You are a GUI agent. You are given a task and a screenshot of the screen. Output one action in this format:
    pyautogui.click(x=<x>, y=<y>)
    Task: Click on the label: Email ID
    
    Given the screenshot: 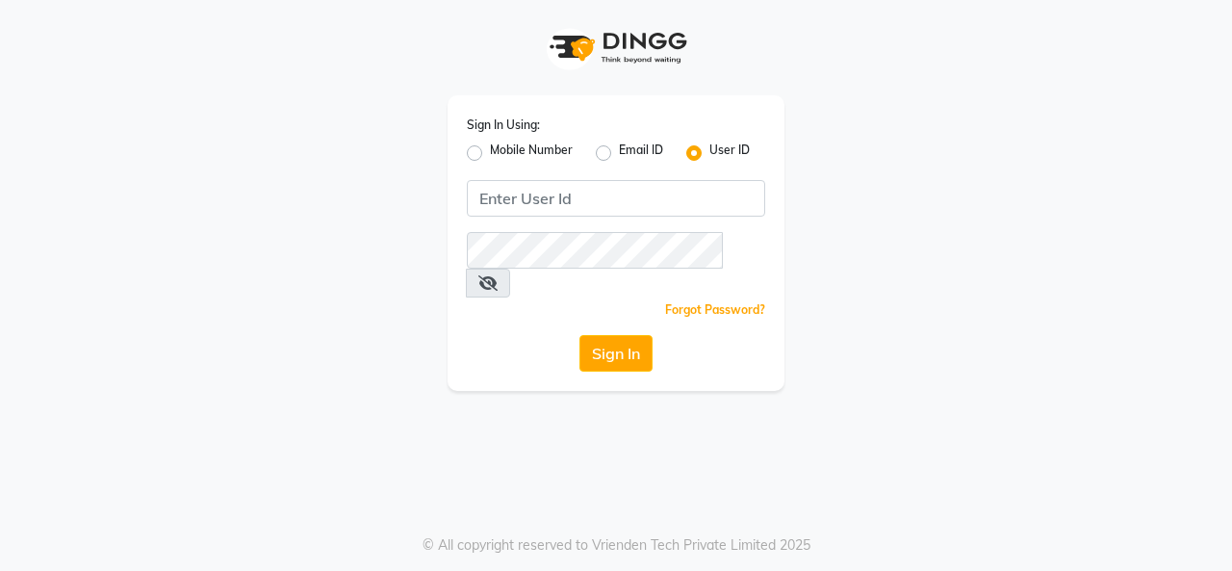 What is the action you would take?
    pyautogui.click(x=641, y=153)
    